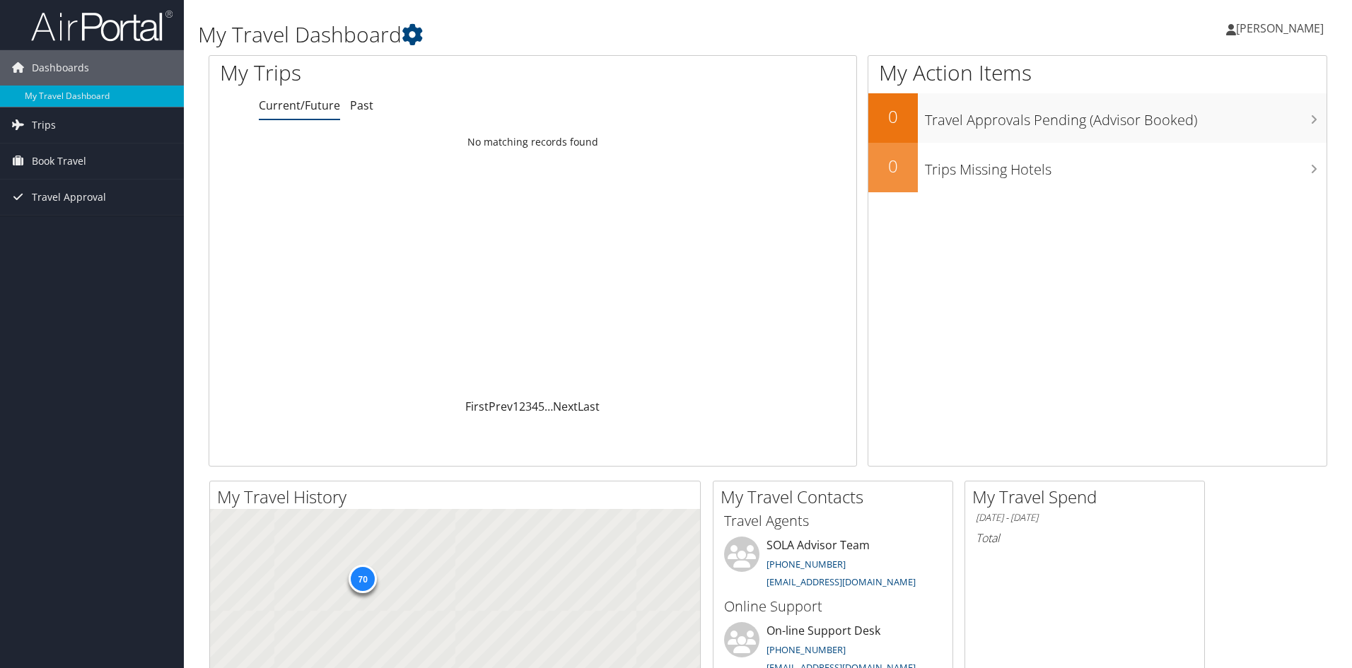  What do you see at coordinates (578, 35) in the screenshot?
I see `h1: My Travel Dashboard` at bounding box center [578, 35].